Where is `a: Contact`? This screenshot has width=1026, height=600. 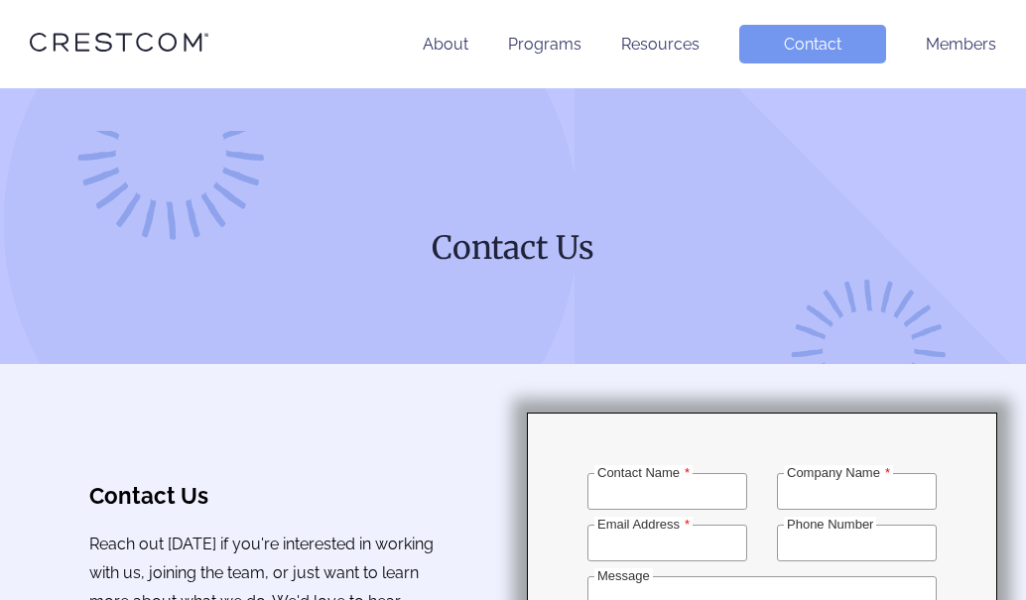
a: Contact is located at coordinates (813, 44).